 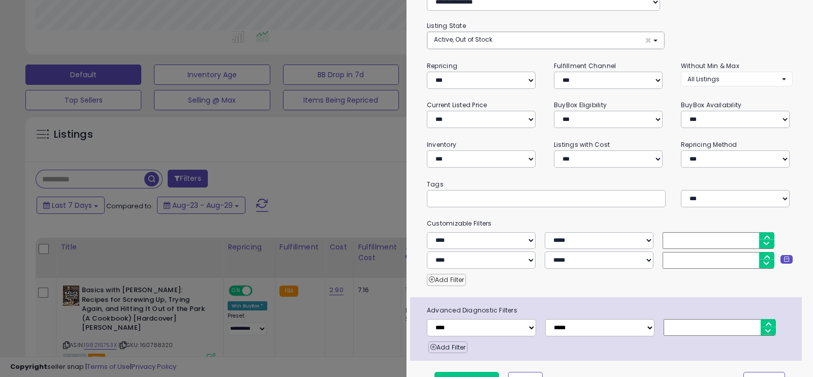 What do you see at coordinates (610, 224) in the screenshot?
I see `small: Customizable Filters` at bounding box center [610, 224].